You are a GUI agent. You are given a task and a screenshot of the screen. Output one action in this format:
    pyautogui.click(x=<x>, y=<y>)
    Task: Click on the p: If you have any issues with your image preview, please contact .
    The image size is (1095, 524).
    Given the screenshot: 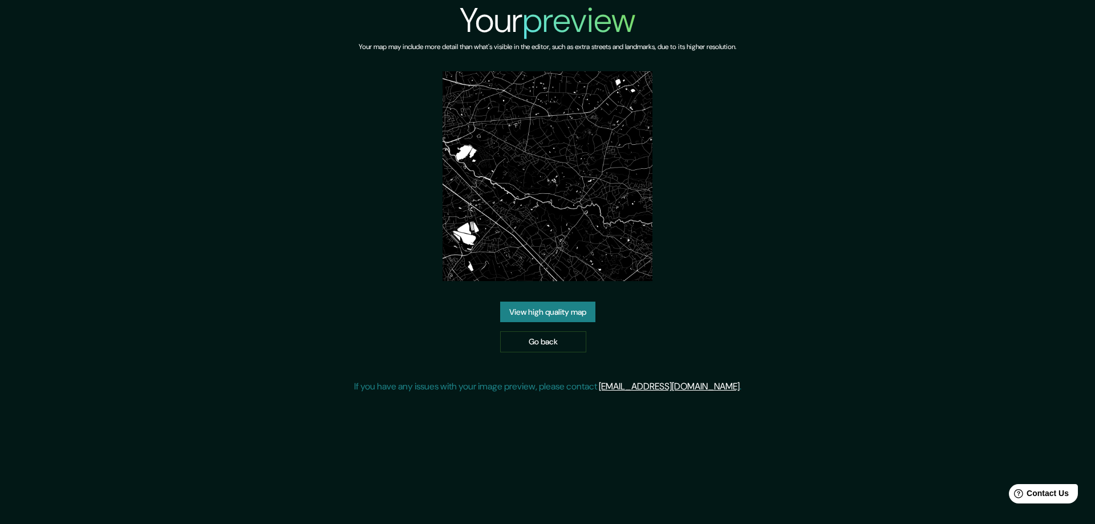 What is the action you would take?
    pyautogui.click(x=548, y=387)
    